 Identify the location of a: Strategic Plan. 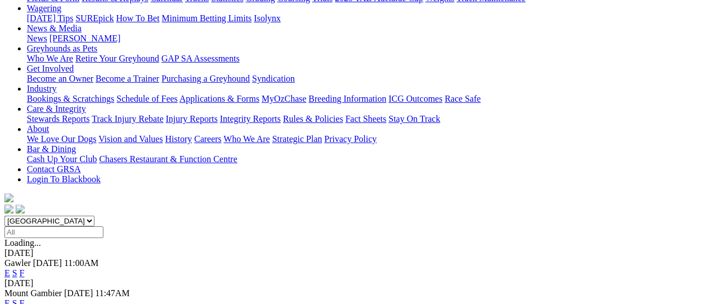
(297, 139).